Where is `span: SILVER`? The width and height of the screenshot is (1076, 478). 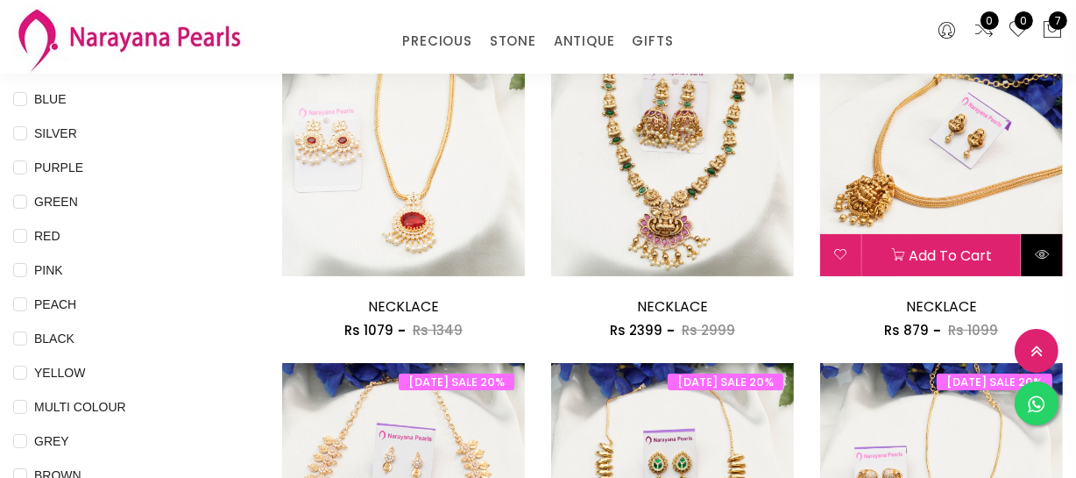 span: SILVER is located at coordinates (55, 133).